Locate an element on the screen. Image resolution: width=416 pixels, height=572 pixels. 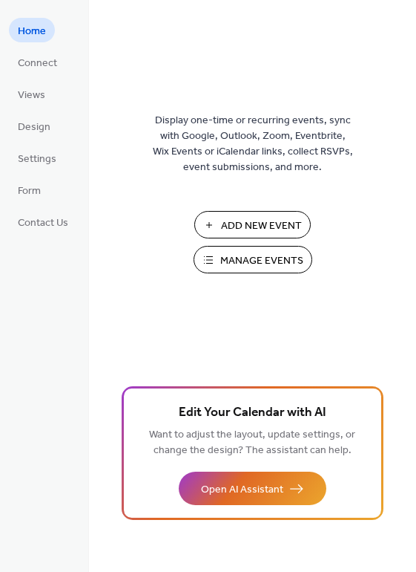
span: Open AI Assistant is located at coordinates (242, 489).